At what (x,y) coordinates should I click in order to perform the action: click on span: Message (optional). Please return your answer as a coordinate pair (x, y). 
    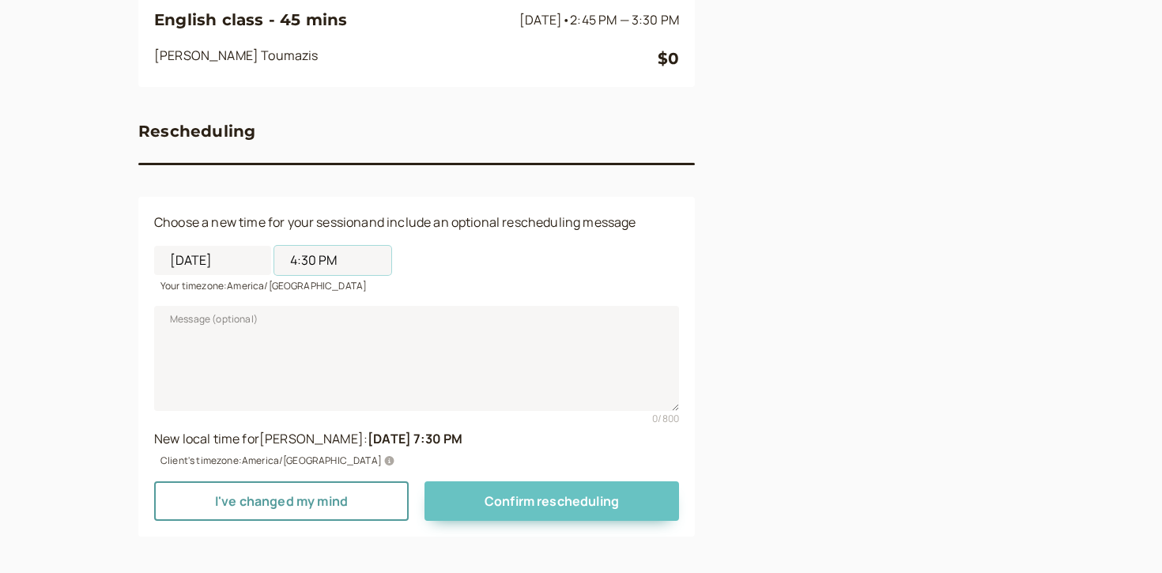
    Looking at the image, I should click on (213, 319).